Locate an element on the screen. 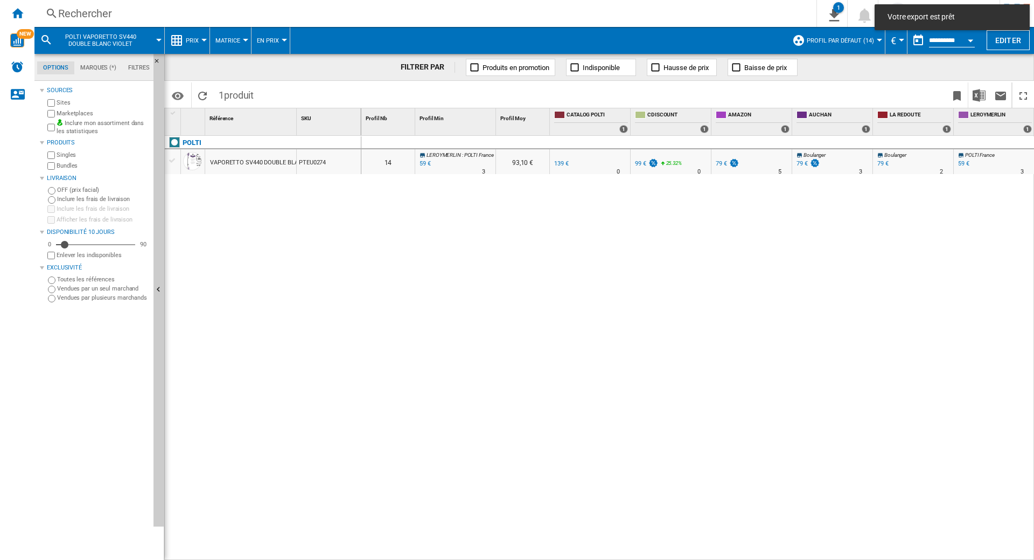  div: AMAZON 1 offers sold by AMAZON is located at coordinates (753, 122).